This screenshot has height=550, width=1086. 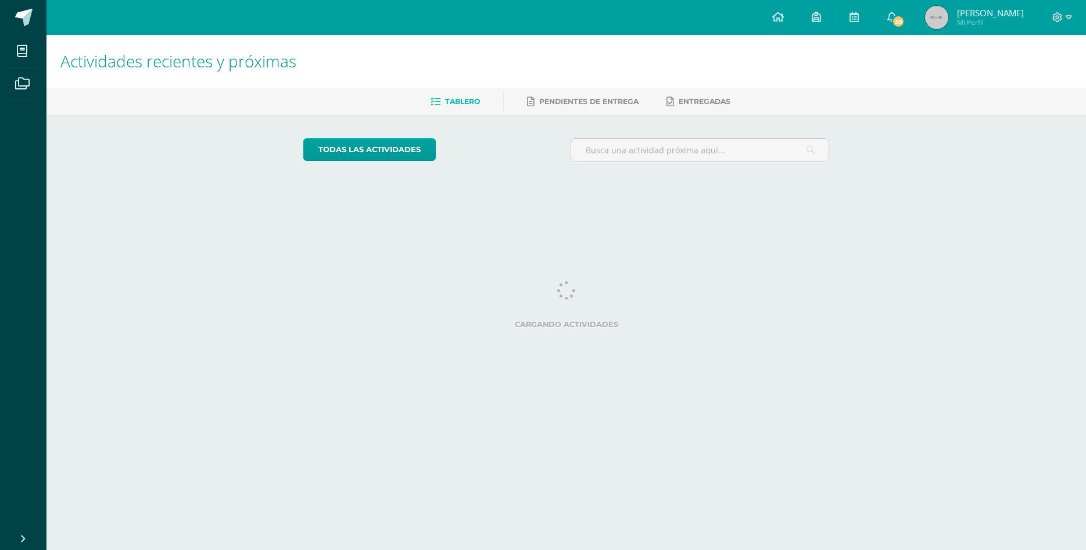 What do you see at coordinates (698, 102) in the screenshot?
I see `a: Entregadas` at bounding box center [698, 102].